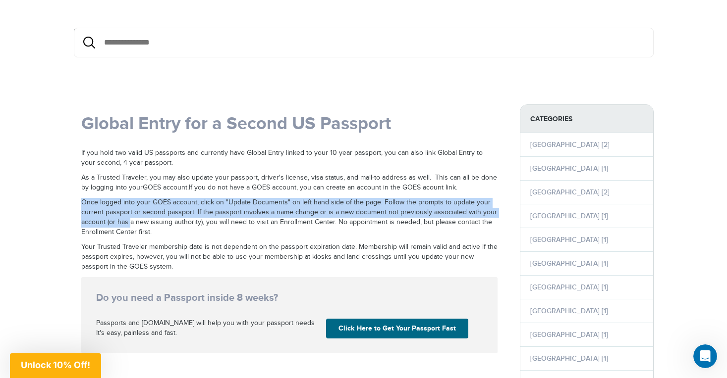 The height and width of the screenshot is (378, 727). Describe the element at coordinates (55, 365) in the screenshot. I see `span: Unlock 10% Off!` at that location.